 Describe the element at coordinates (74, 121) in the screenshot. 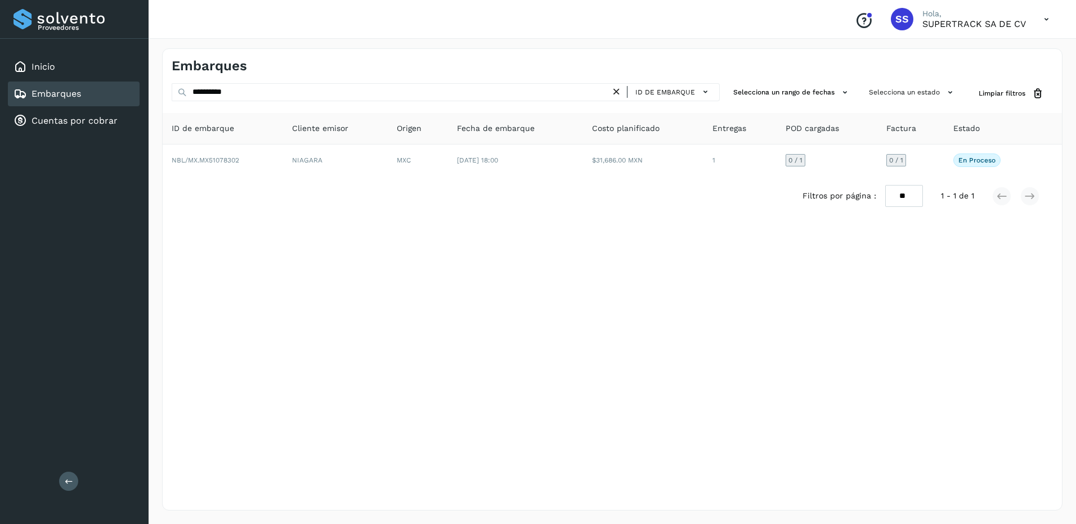

I see `div: Cuentas por cobrar` at that location.